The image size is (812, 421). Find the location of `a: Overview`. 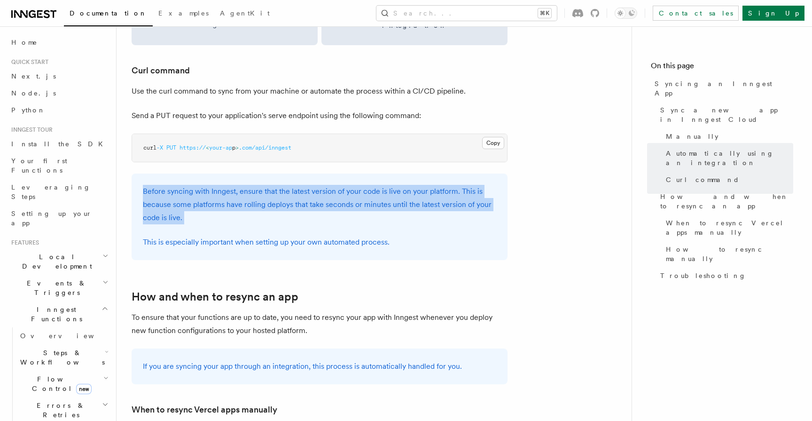

a: Overview is located at coordinates (63, 336).